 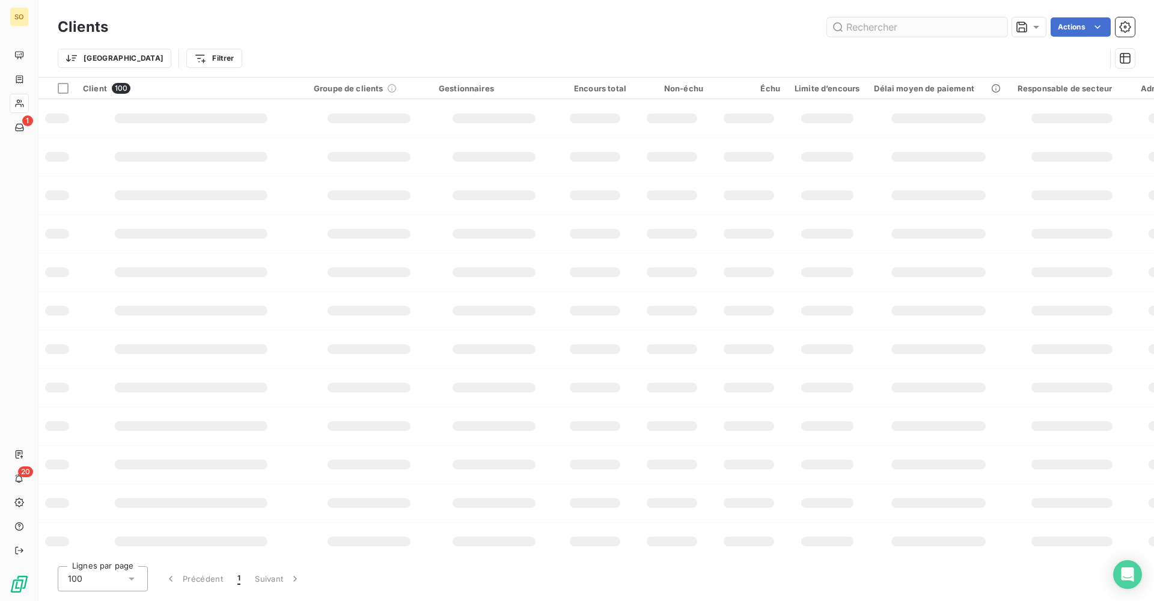 What do you see at coordinates (827, 88) in the screenshot?
I see `div: Limite d’encours` at bounding box center [827, 88].